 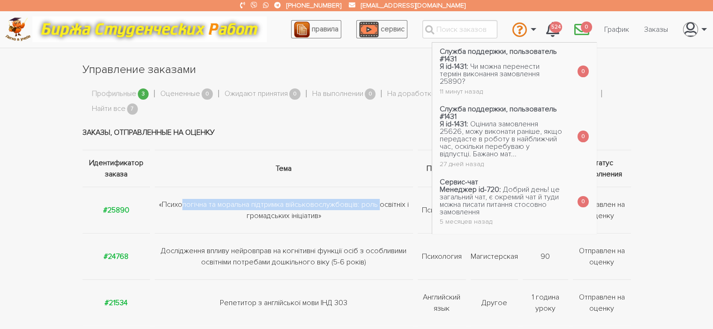 I want to click on a: Оцененные, so click(x=180, y=94).